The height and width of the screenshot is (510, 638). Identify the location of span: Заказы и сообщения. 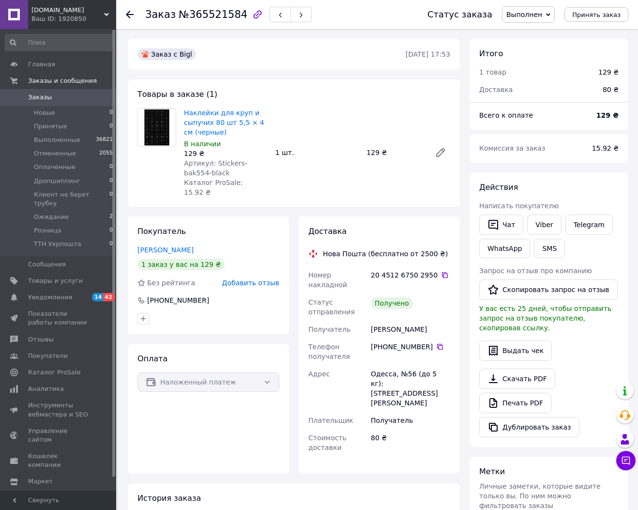
(62, 81).